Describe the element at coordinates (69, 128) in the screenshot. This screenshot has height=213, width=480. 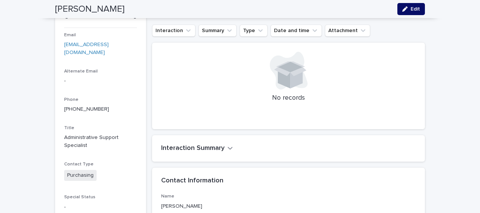
I see `span: Title` at that location.